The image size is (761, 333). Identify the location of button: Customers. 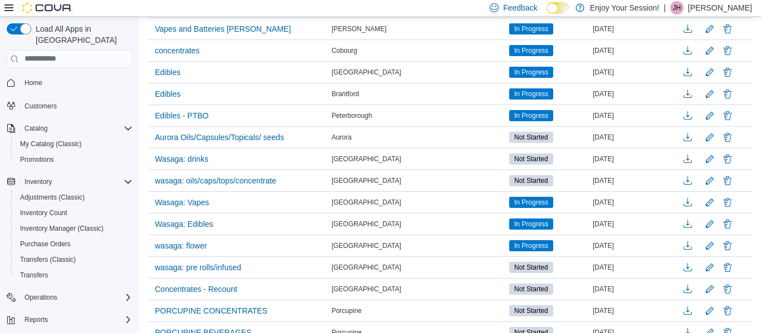
(70, 105).